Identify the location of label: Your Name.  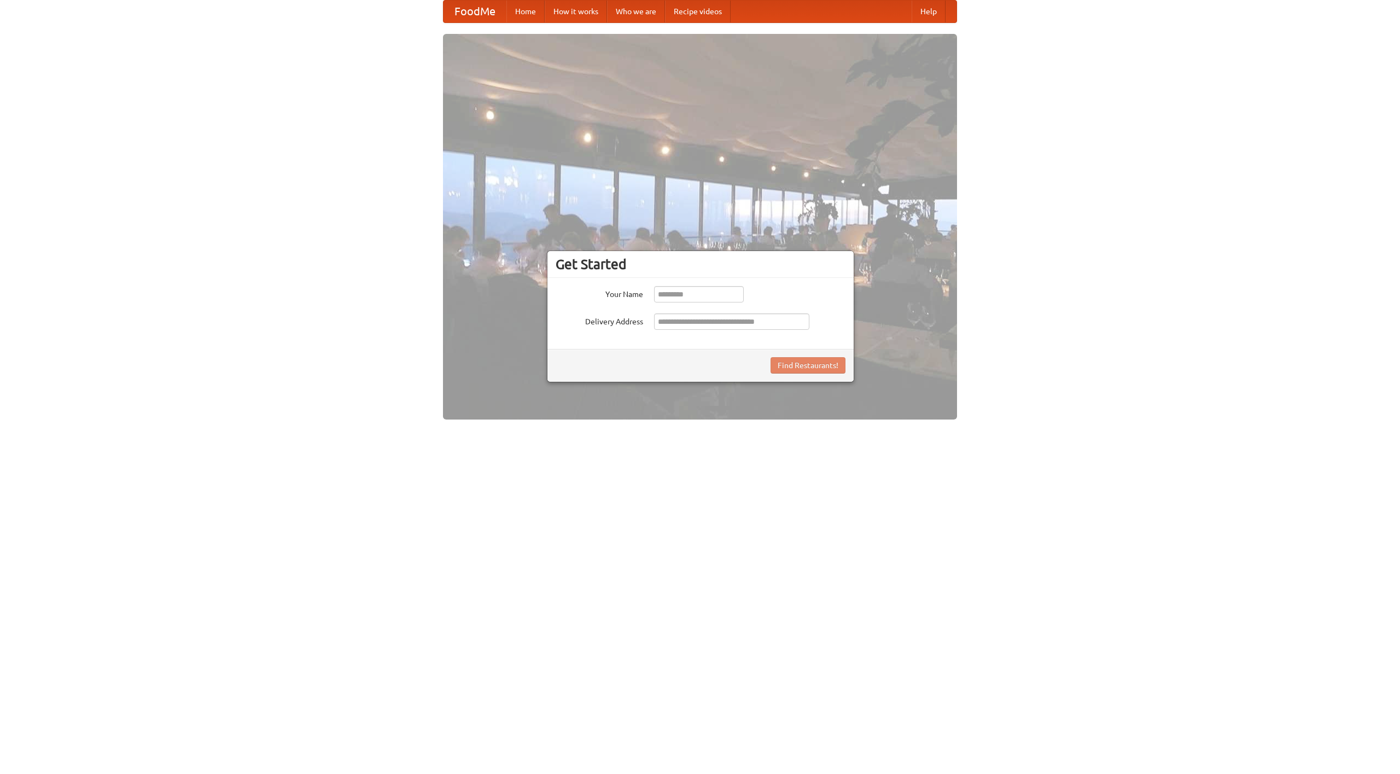
(599, 293).